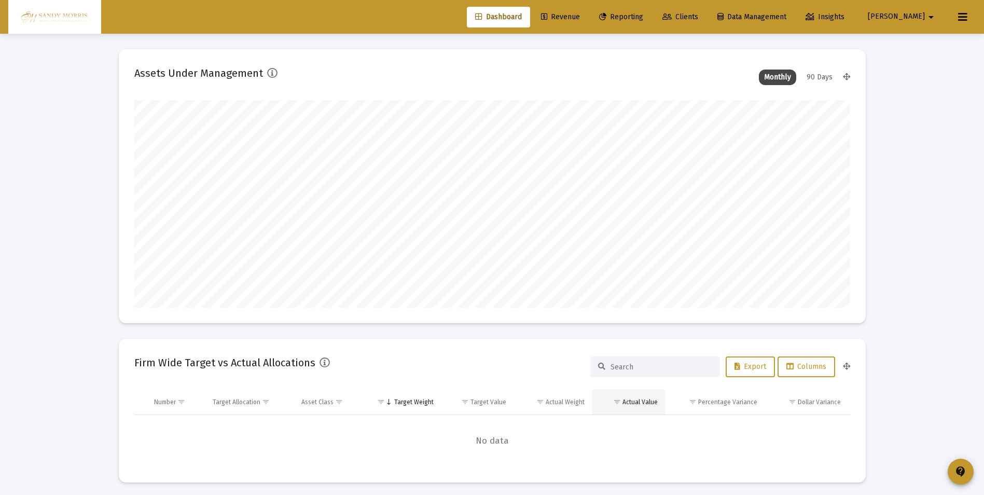 The image size is (984, 495). Describe the element at coordinates (825, 17) in the screenshot. I see `span: Insights` at that location.